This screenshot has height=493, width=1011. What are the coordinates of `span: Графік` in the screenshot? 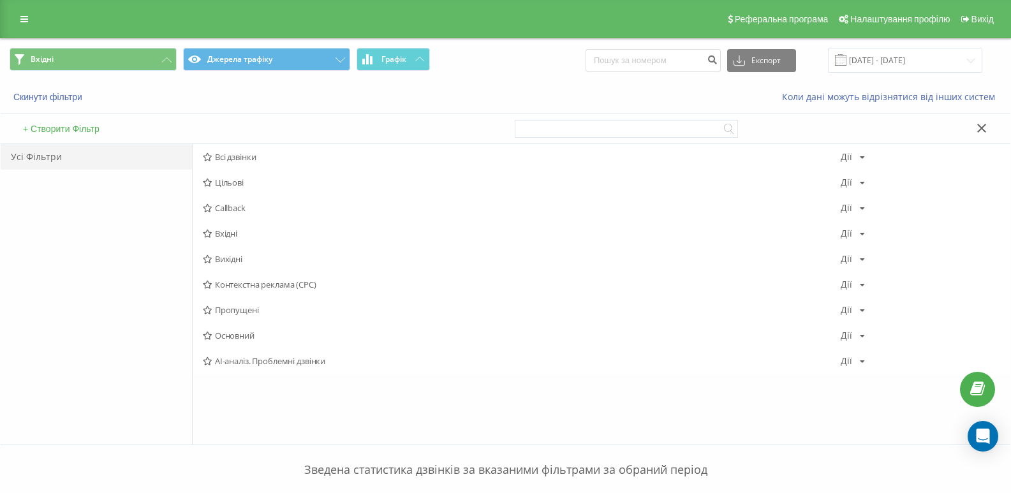 It's located at (394, 59).